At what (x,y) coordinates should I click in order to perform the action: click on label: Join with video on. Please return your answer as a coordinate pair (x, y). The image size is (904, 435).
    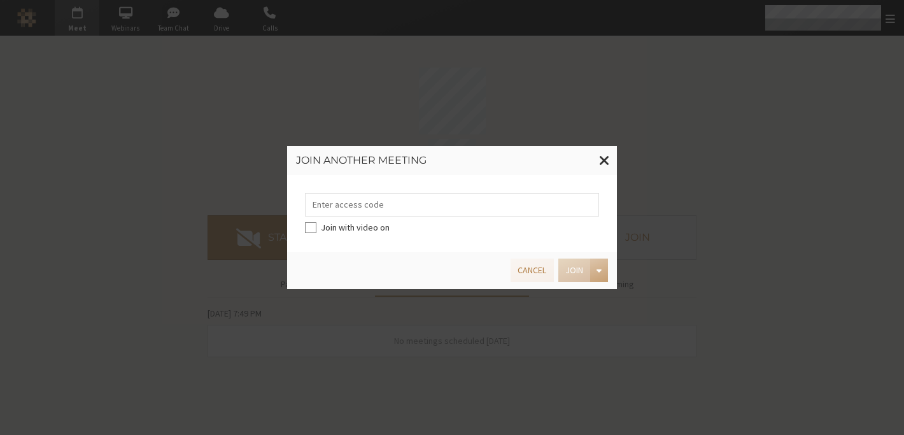
    Looking at the image, I should click on (460, 227).